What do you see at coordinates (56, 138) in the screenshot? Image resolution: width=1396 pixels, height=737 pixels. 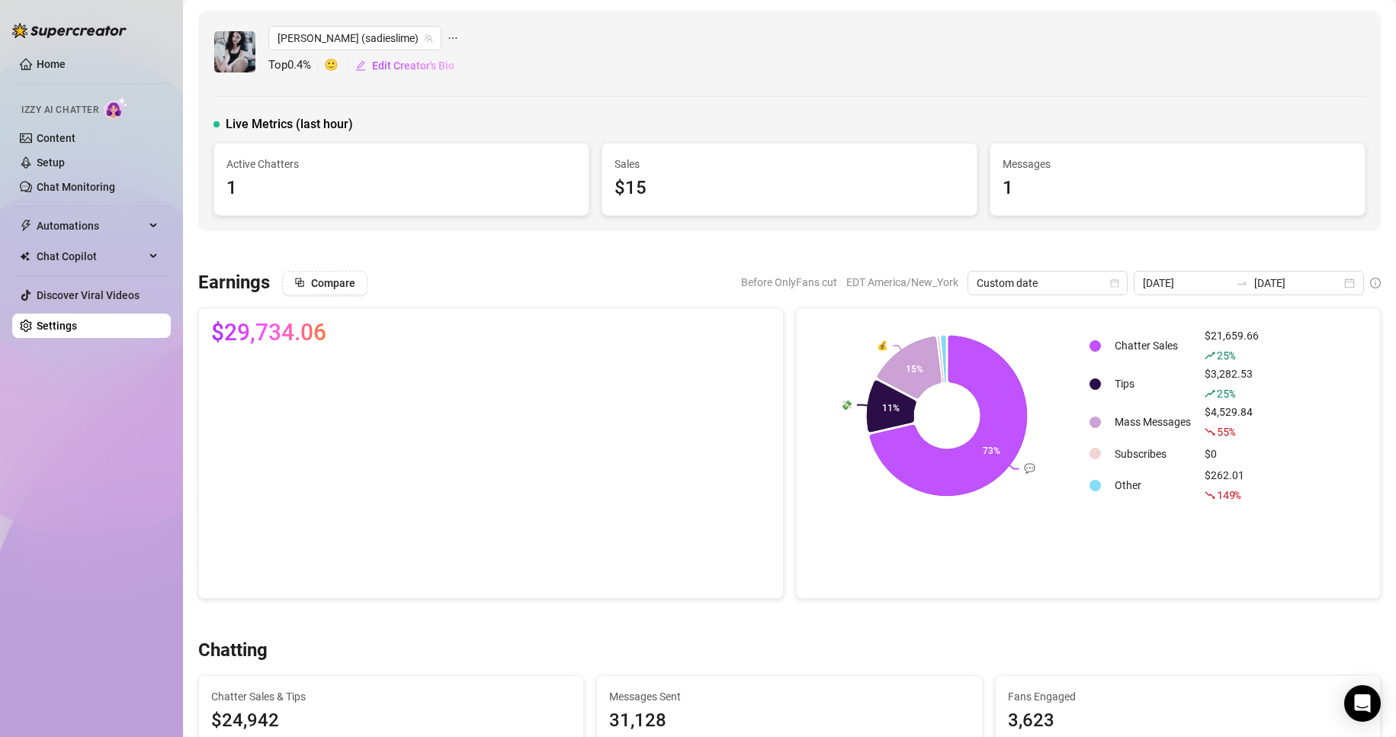 I see `a: Content` at bounding box center [56, 138].